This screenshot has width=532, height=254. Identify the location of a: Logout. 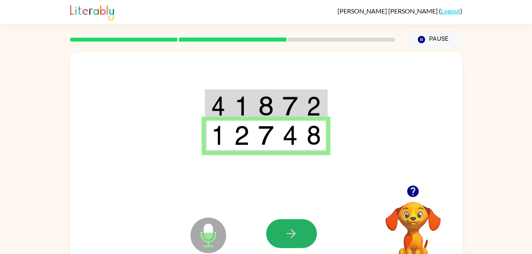
(450, 11).